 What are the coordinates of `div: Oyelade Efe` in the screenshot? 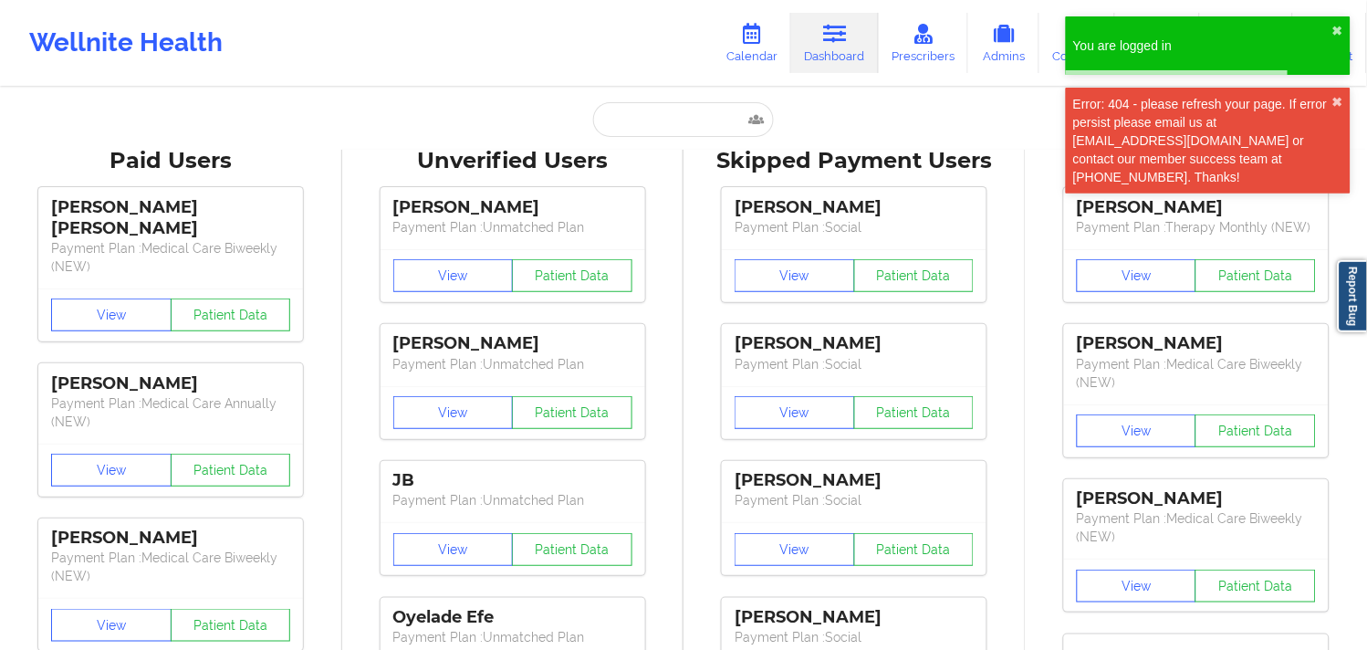 It's located at (513, 617).